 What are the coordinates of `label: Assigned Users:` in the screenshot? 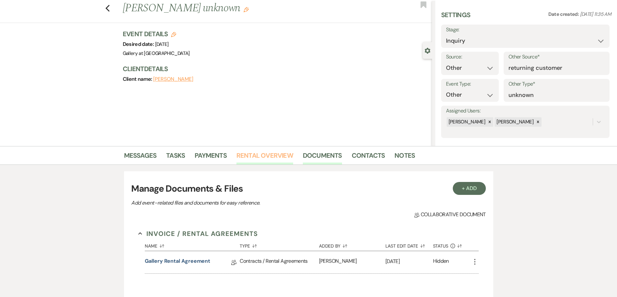 It's located at (525, 111).